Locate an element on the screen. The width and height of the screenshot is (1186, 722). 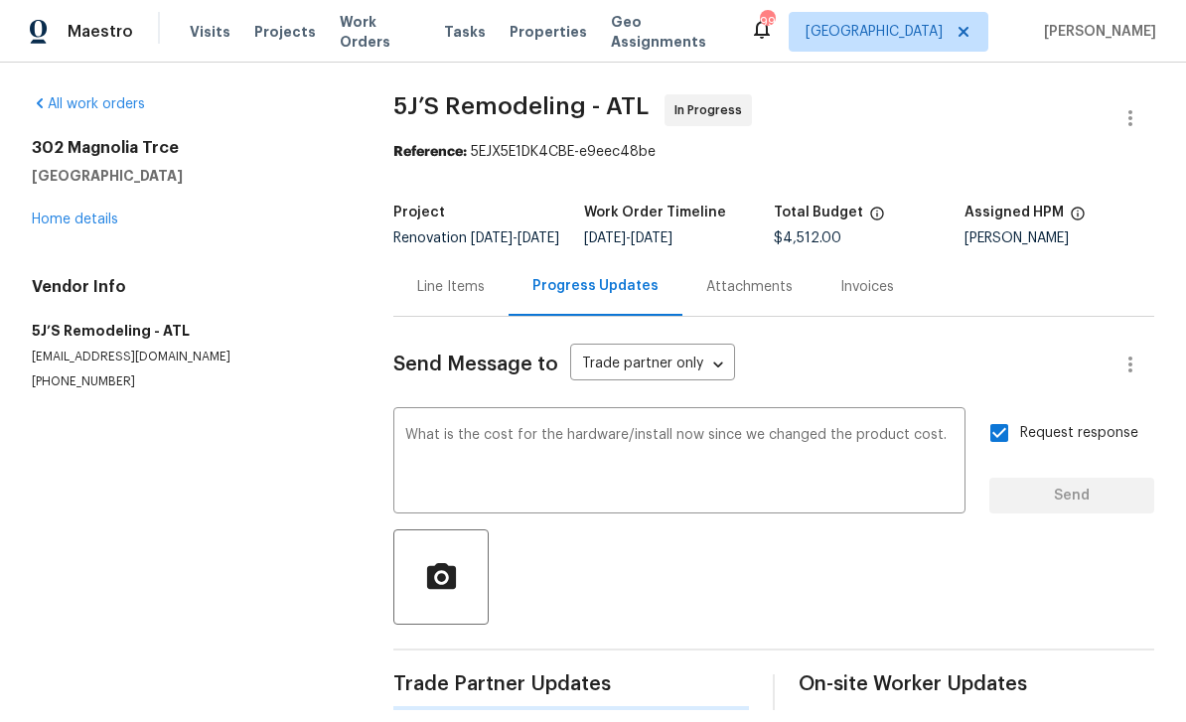
a: All work orders is located at coordinates (88, 104).